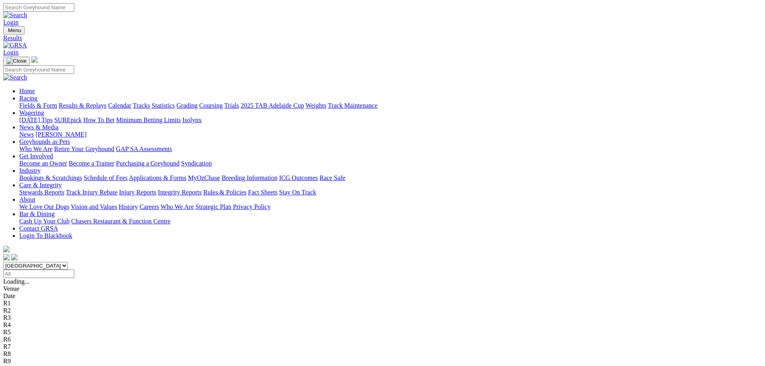  Describe the element at coordinates (99, 120) in the screenshot. I see `a: How To Bet` at that location.